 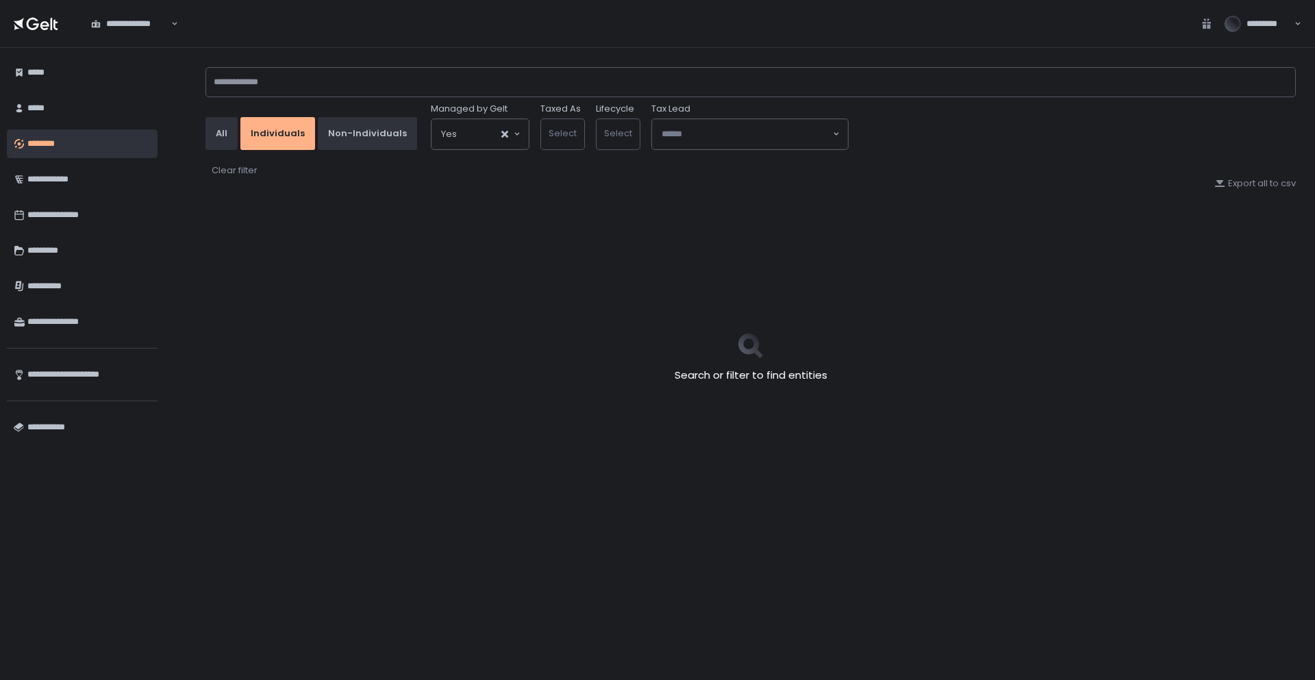 I want to click on div: Clear filter, so click(x=234, y=171).